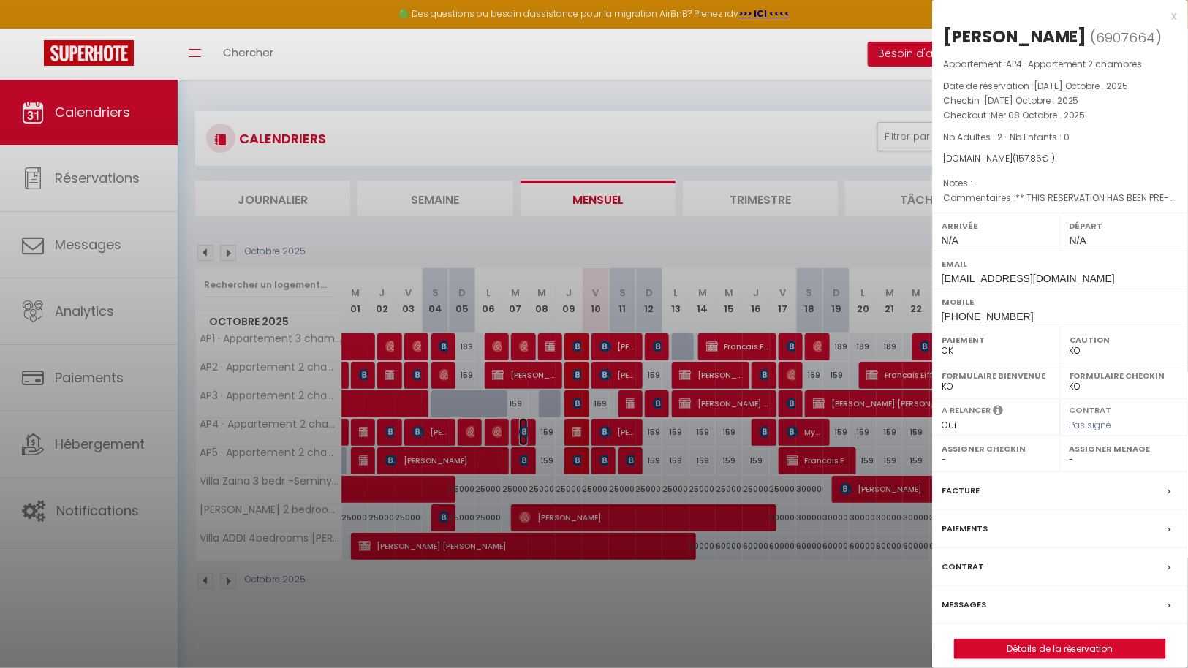  I want to click on span: Nb Enfants : 0, so click(1039, 137).